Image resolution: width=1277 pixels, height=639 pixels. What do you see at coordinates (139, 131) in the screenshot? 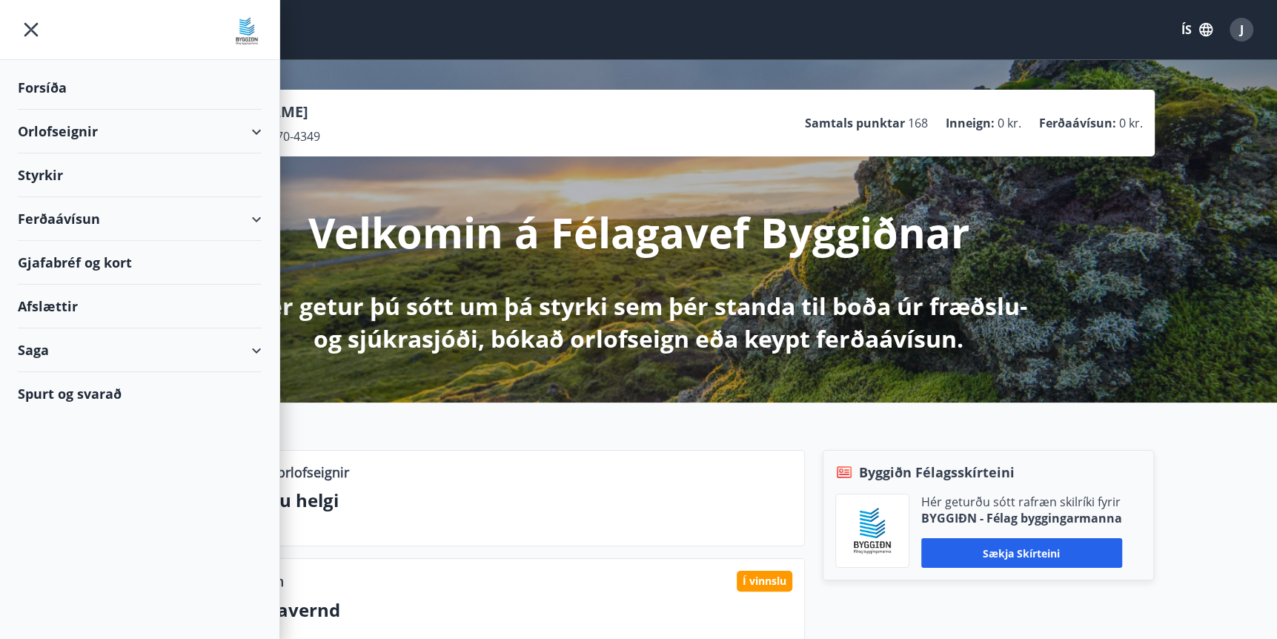
I see `div: Orlofseignir` at bounding box center [139, 131].